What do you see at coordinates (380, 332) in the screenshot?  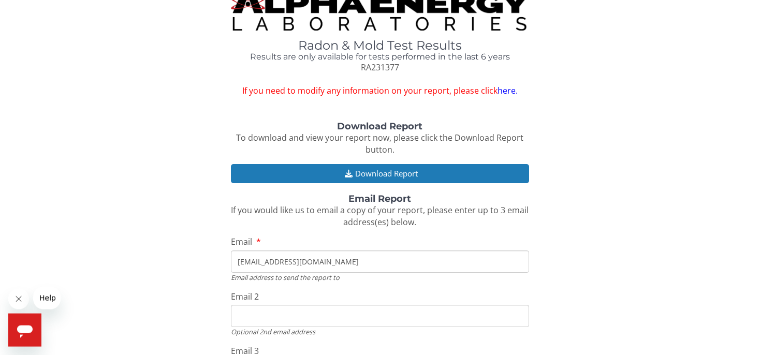 I see `div: Optional 2nd email address` at bounding box center [380, 332].